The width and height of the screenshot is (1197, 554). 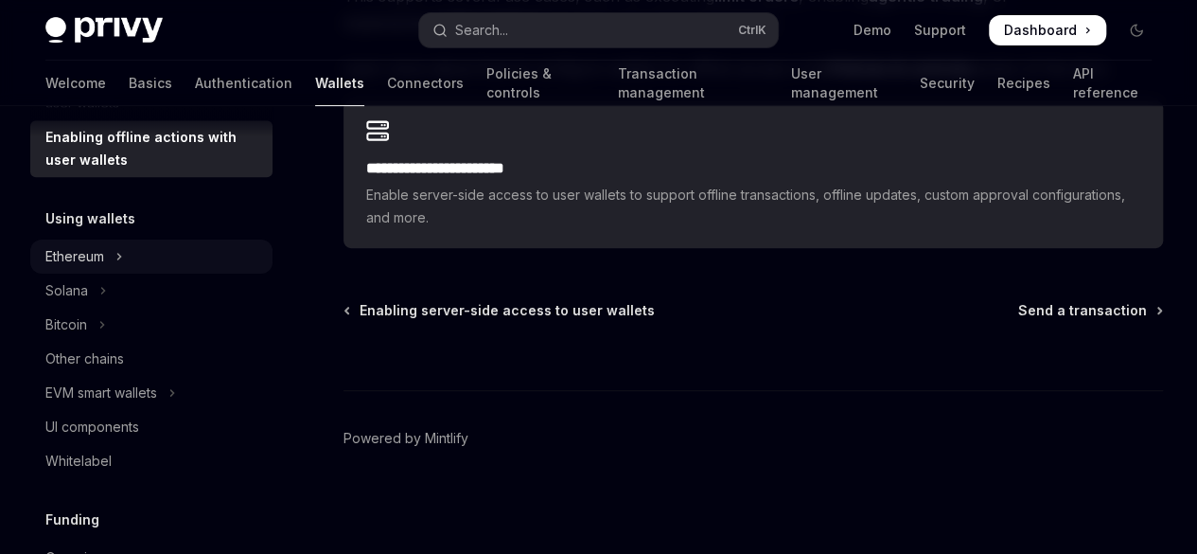 What do you see at coordinates (84, 359) in the screenshot?
I see `div: Other chains` at bounding box center [84, 359].